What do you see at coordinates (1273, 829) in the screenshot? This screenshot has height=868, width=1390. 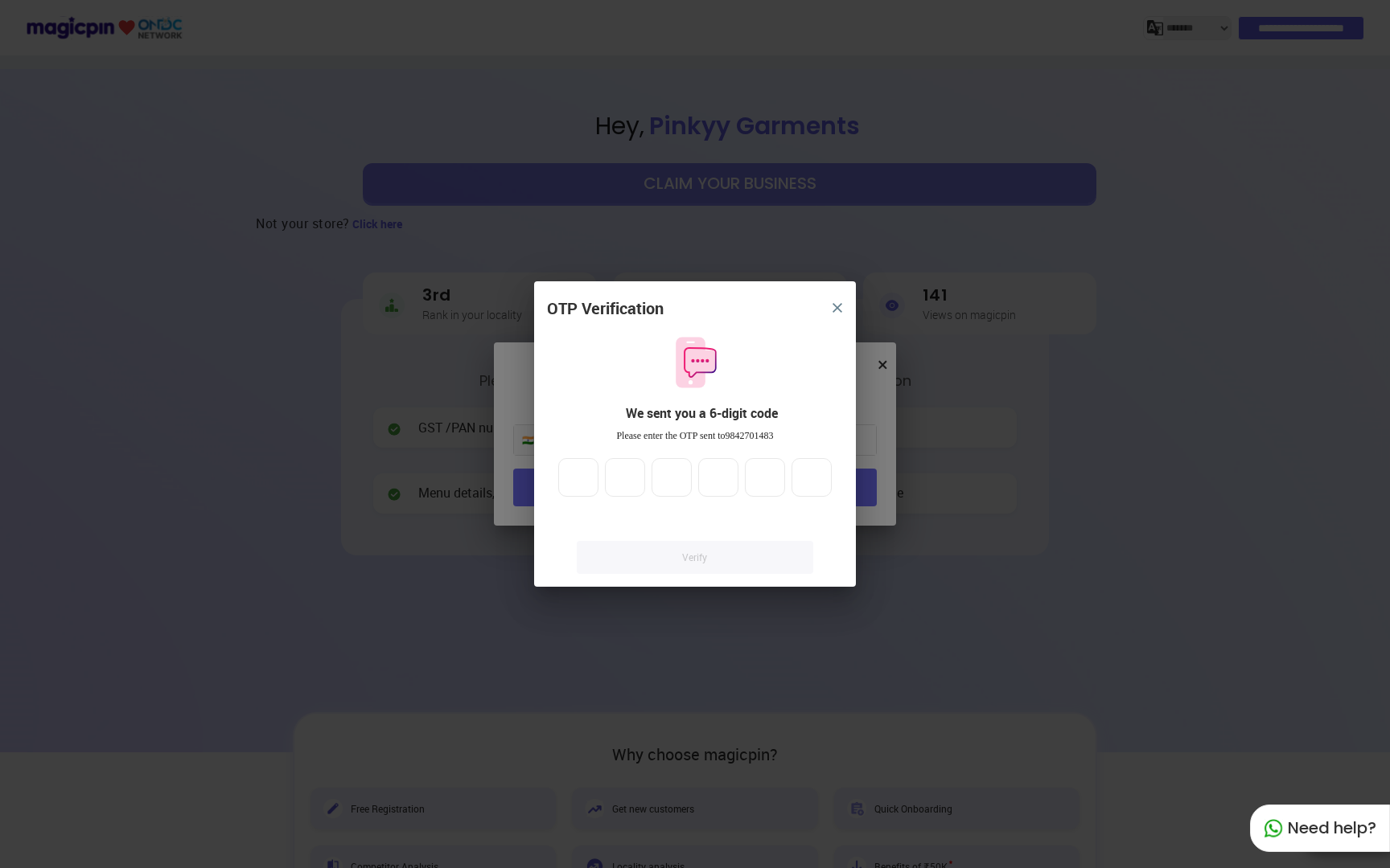 I see `img: whatapp_green.7240e66a.svg` at bounding box center [1273, 829].